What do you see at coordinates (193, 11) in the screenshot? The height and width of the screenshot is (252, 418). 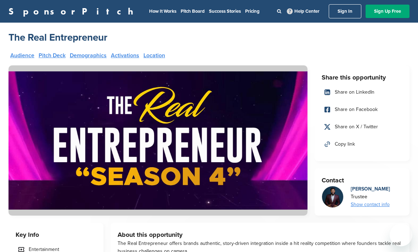 I see `a: Pitch Board` at bounding box center [193, 11].